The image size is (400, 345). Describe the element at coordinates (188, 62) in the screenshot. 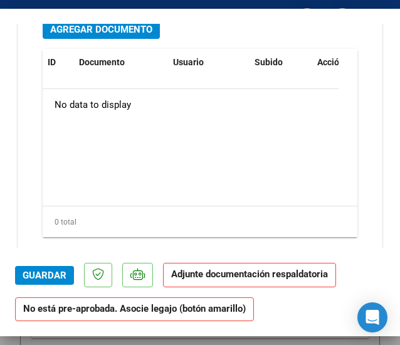

I see `span: Usuario` at that location.